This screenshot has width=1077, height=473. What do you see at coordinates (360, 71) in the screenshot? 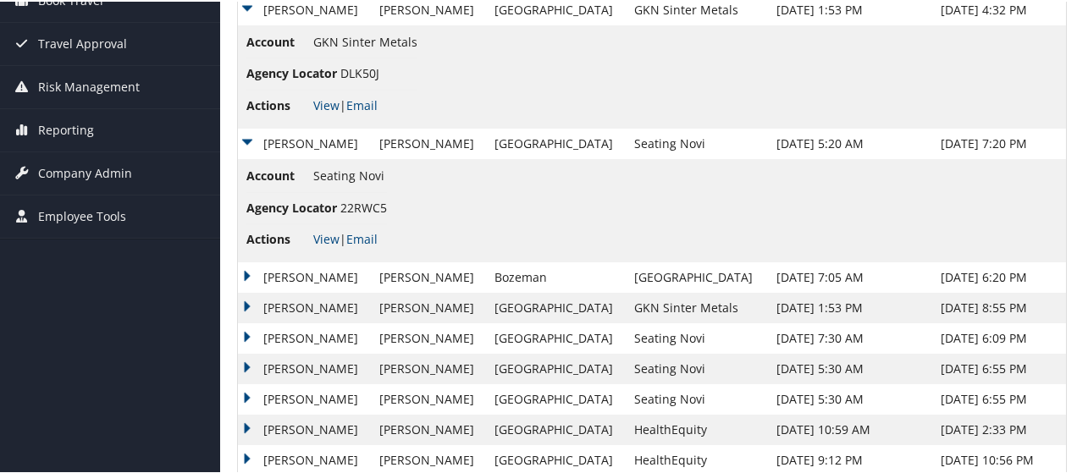
I see `span: DLK50J` at bounding box center [360, 71].